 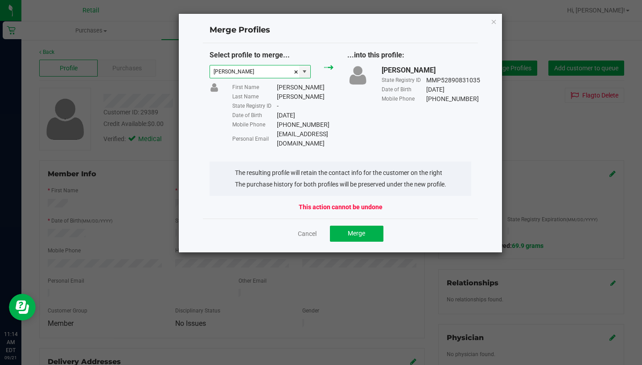 I want to click on span: clear, so click(x=296, y=72).